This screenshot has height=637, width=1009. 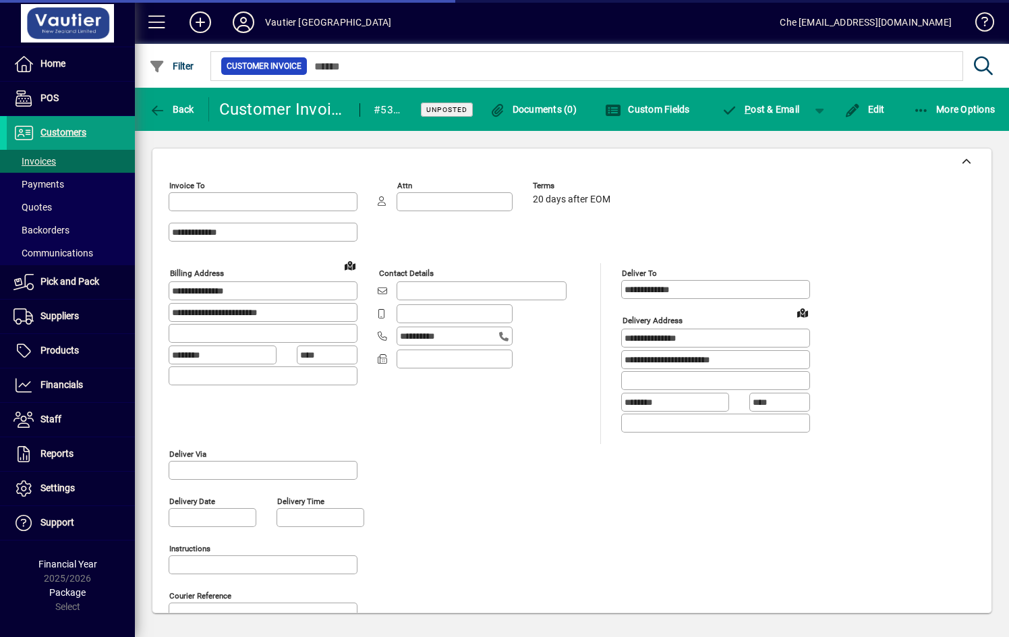 What do you see at coordinates (979, 24) in the screenshot?
I see `a: Knowledge Base` at bounding box center [979, 24].